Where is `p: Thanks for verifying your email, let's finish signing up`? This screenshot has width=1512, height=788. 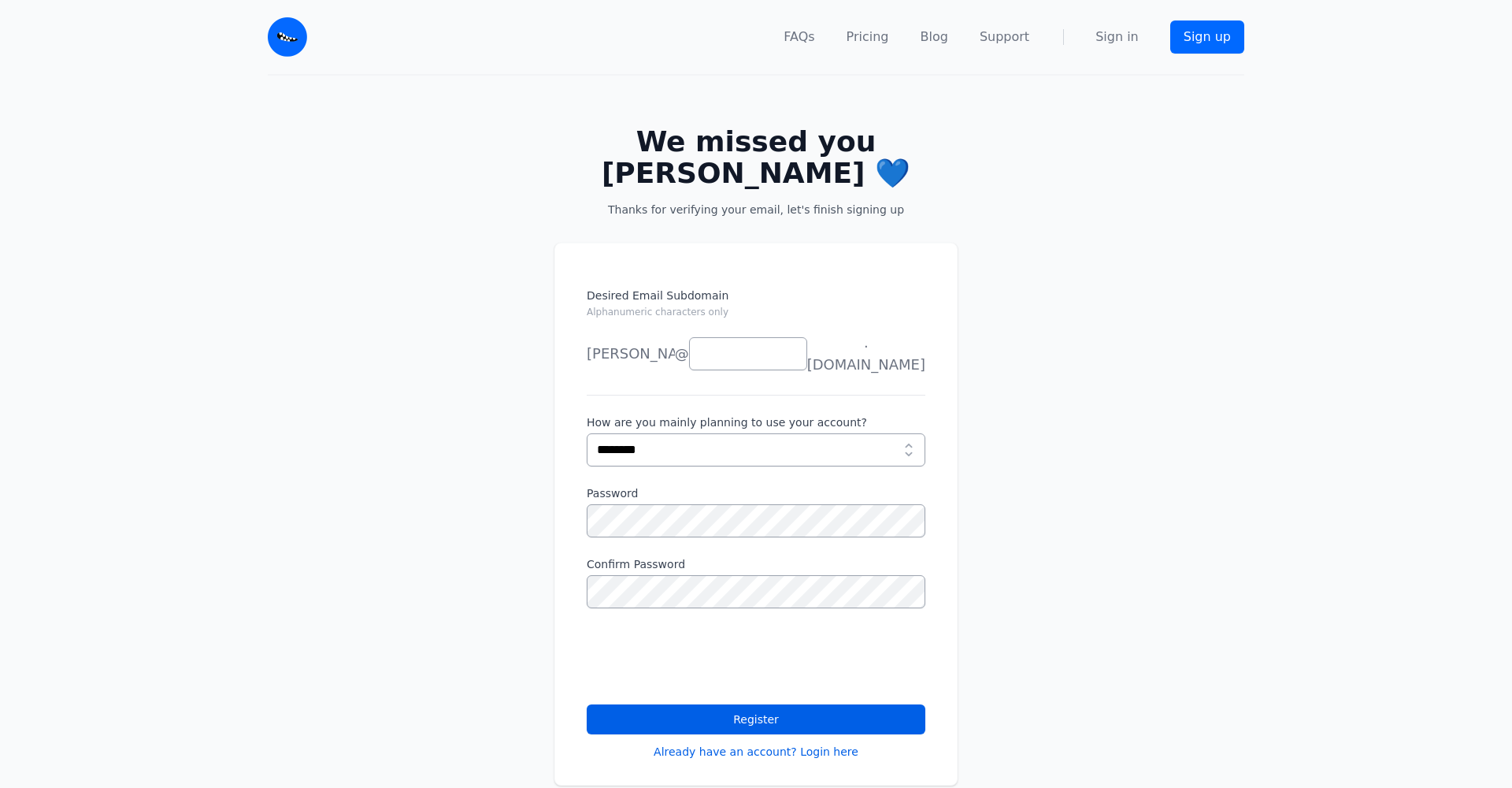 p: Thanks for verifying your email, let's finish signing up is located at coordinates (756, 209).